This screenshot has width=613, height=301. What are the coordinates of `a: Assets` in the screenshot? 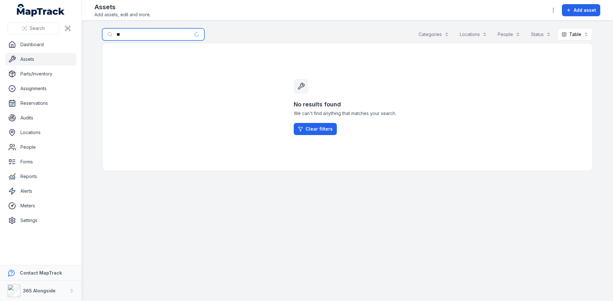 It's located at (41, 59).